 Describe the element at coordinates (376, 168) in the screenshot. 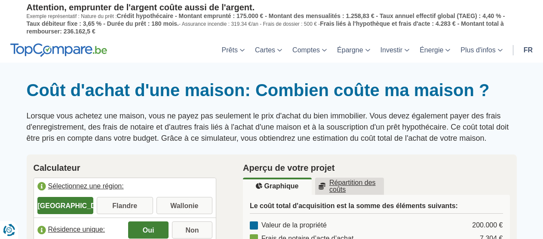

I see `h2: Aperçu de votre projet` at that location.